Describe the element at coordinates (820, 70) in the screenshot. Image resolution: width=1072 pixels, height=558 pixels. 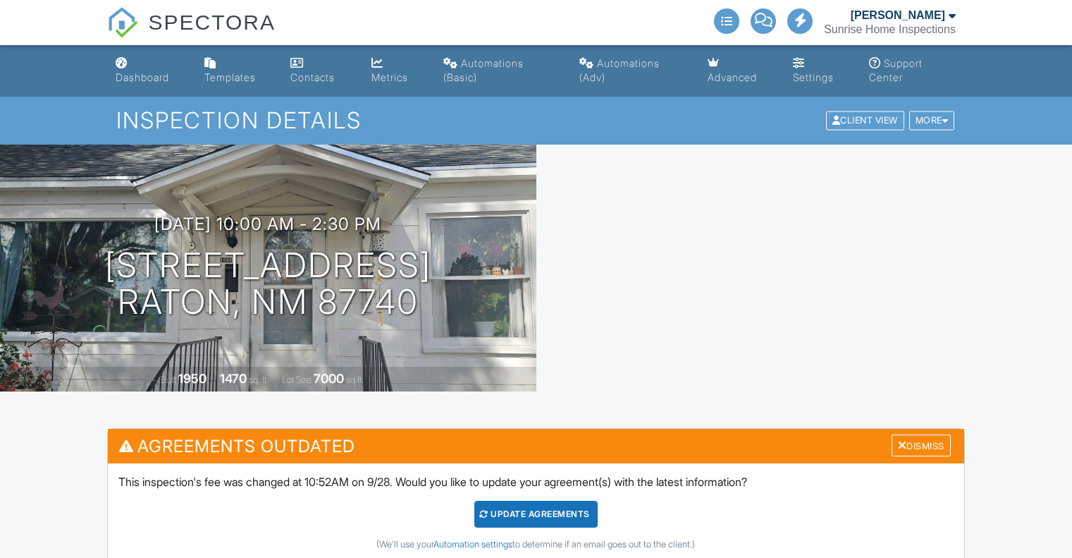
I see `a: Settings` at that location.